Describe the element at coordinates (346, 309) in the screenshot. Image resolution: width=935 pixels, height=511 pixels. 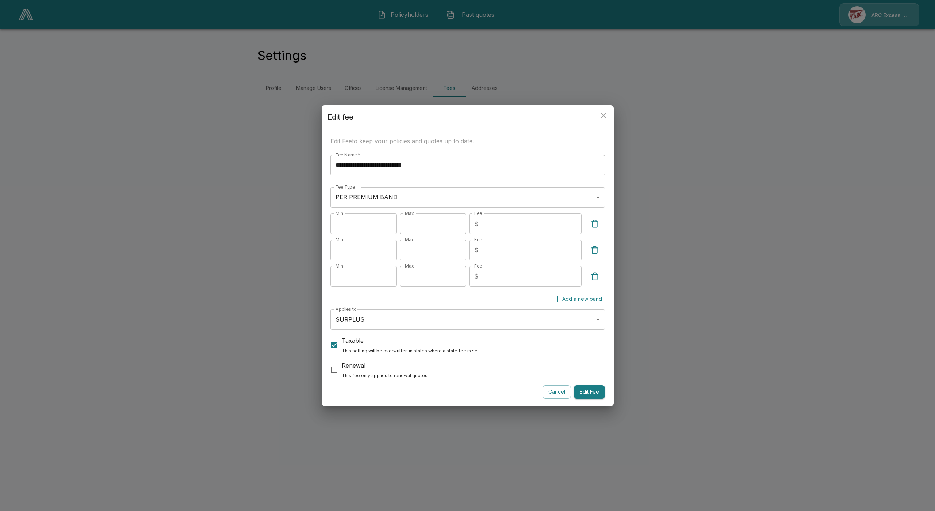
I see `label: Applies to` at that location.